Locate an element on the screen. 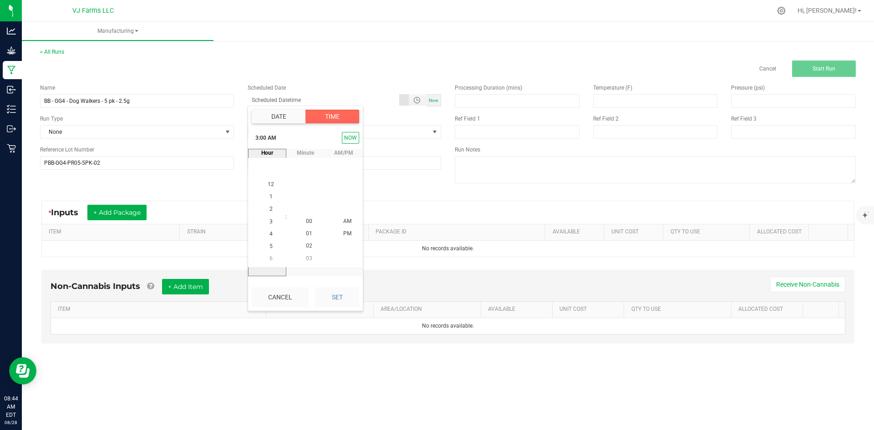 This screenshot has height=430, width=874. span: Temperature (F) is located at coordinates (613, 88).